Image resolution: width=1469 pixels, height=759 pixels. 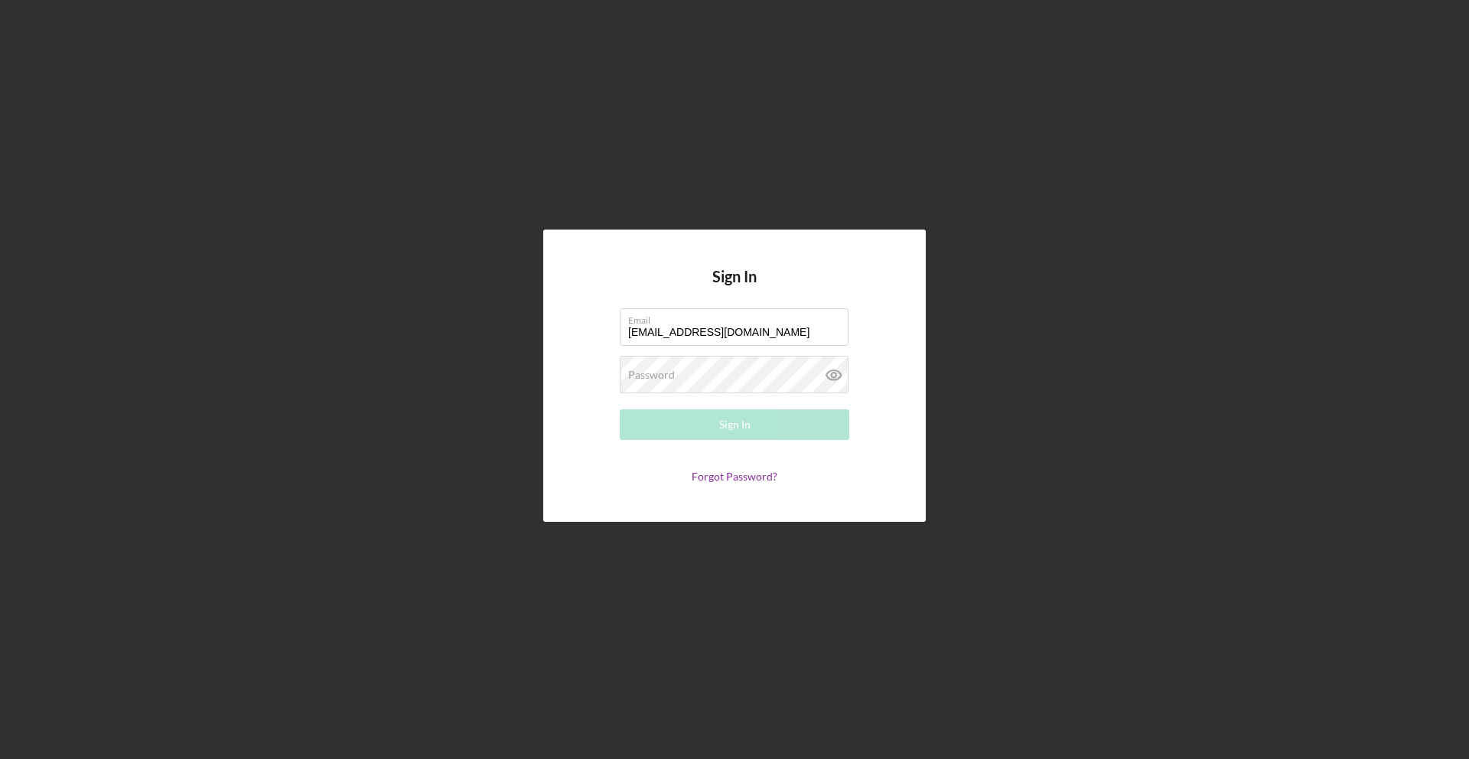 I want to click on label: Email, so click(x=738, y=318).